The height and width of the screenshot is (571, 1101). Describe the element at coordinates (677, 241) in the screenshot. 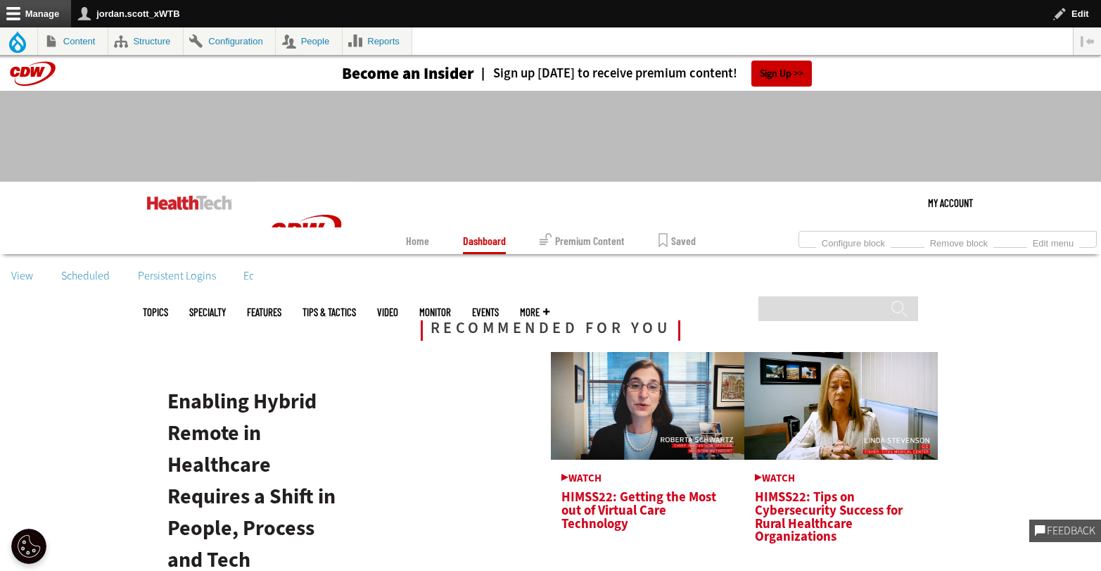

I see `a: Saved` at that location.